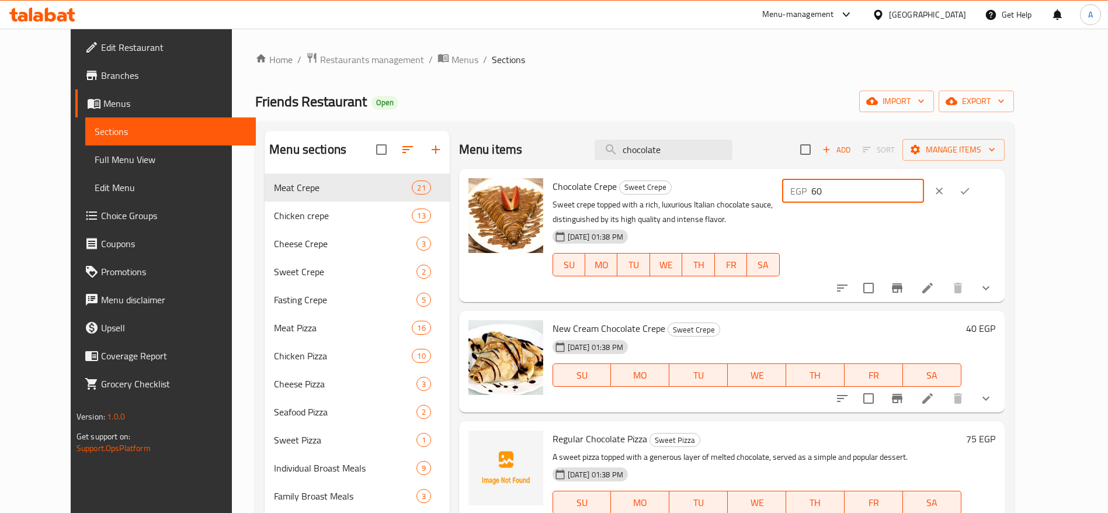 This screenshot has width=1108, height=513. What do you see at coordinates (675, 440) in the screenshot?
I see `span: Sweet Pizza` at bounding box center [675, 440].